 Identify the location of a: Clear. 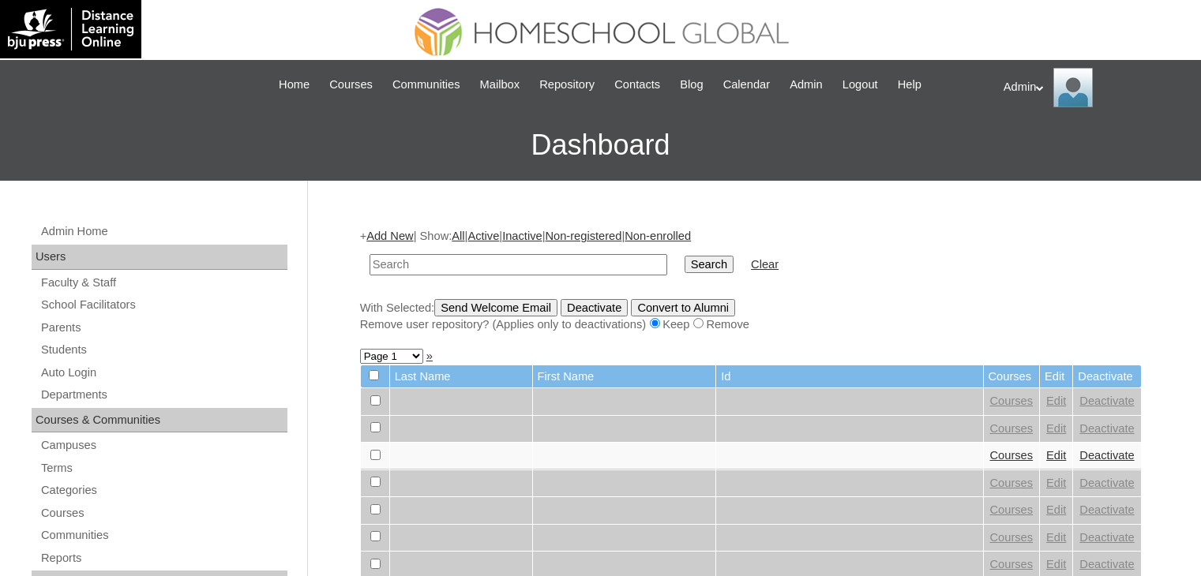
(764, 264).